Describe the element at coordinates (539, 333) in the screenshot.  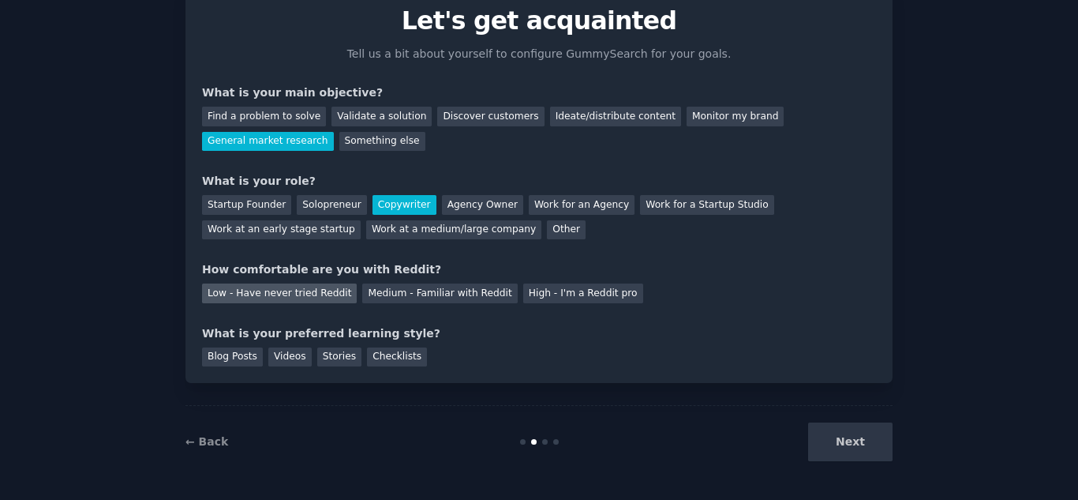
I see `div: What is your preferred learning style?` at that location.